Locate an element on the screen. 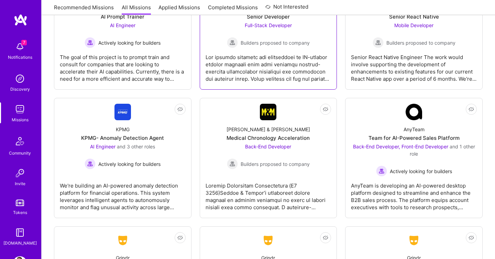 The width and height of the screenshot is (495, 259). div: Invite is located at coordinates (20, 183).